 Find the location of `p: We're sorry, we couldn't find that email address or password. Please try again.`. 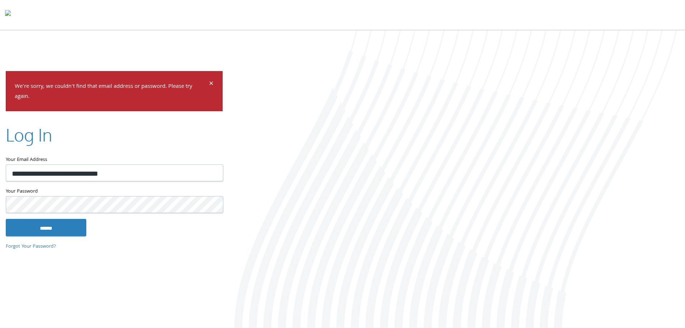

p: We're sorry, we couldn't find that email address or password. Please try again. is located at coordinates (111, 92).